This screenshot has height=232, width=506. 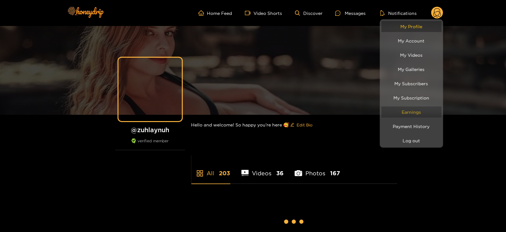 I want to click on a: My Subscription, so click(x=412, y=98).